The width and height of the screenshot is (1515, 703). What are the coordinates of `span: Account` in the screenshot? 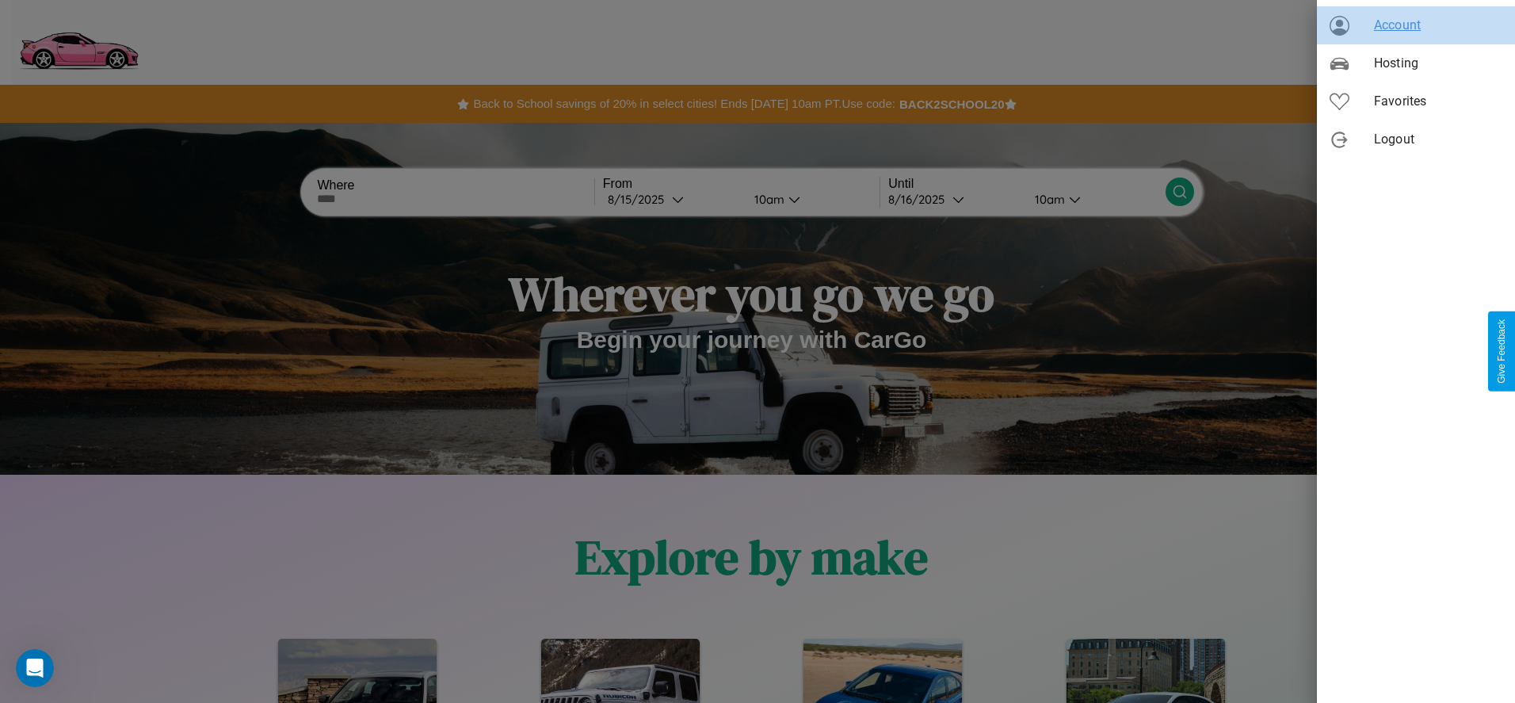 It's located at (1438, 25).